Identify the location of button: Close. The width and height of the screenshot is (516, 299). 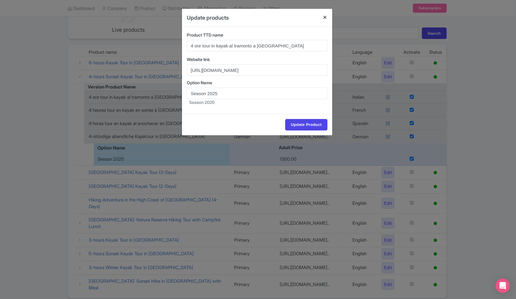
(325, 17).